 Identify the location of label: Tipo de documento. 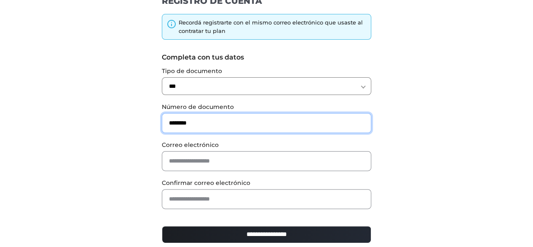
(266, 71).